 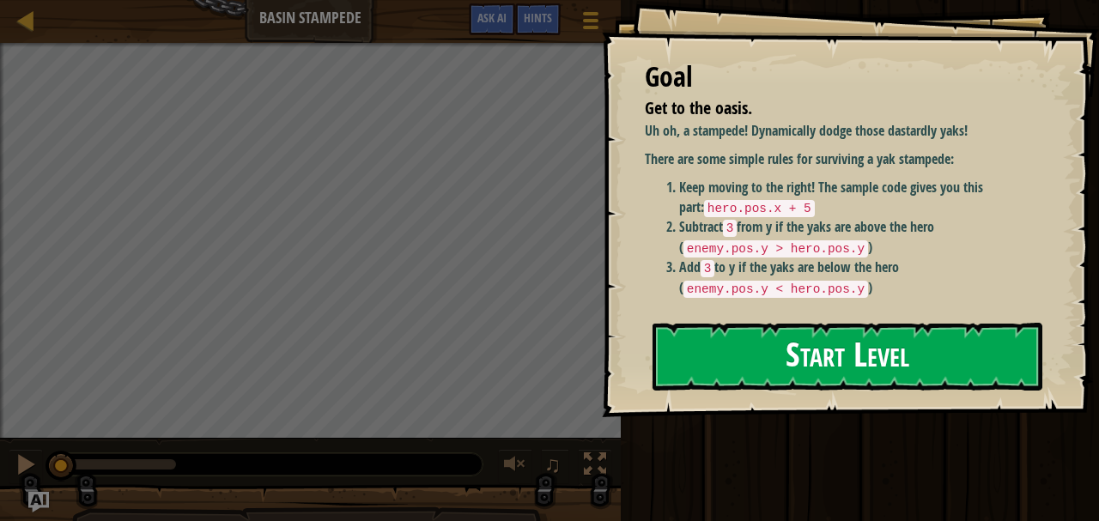 I want to click on li: Keep moving to the right! The sample code gives you this part:, so click(x=863, y=197).